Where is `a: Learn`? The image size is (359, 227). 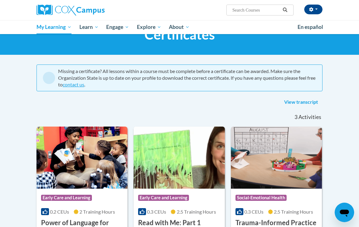 a: Learn is located at coordinates (89, 27).